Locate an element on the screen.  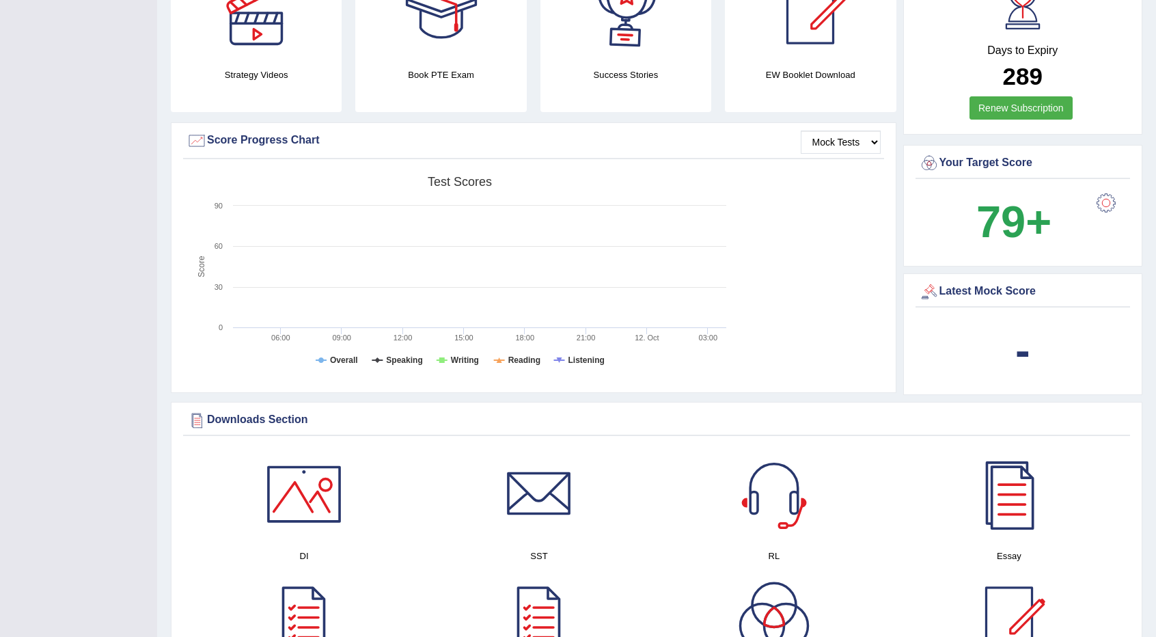
h4: Essay is located at coordinates (1009, 555).